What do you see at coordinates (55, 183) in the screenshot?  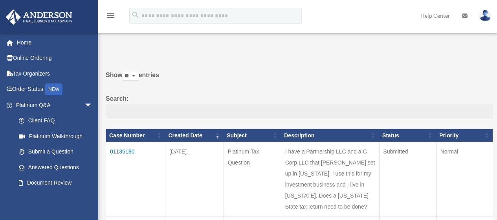 I see `a: Document Review` at bounding box center [55, 183].